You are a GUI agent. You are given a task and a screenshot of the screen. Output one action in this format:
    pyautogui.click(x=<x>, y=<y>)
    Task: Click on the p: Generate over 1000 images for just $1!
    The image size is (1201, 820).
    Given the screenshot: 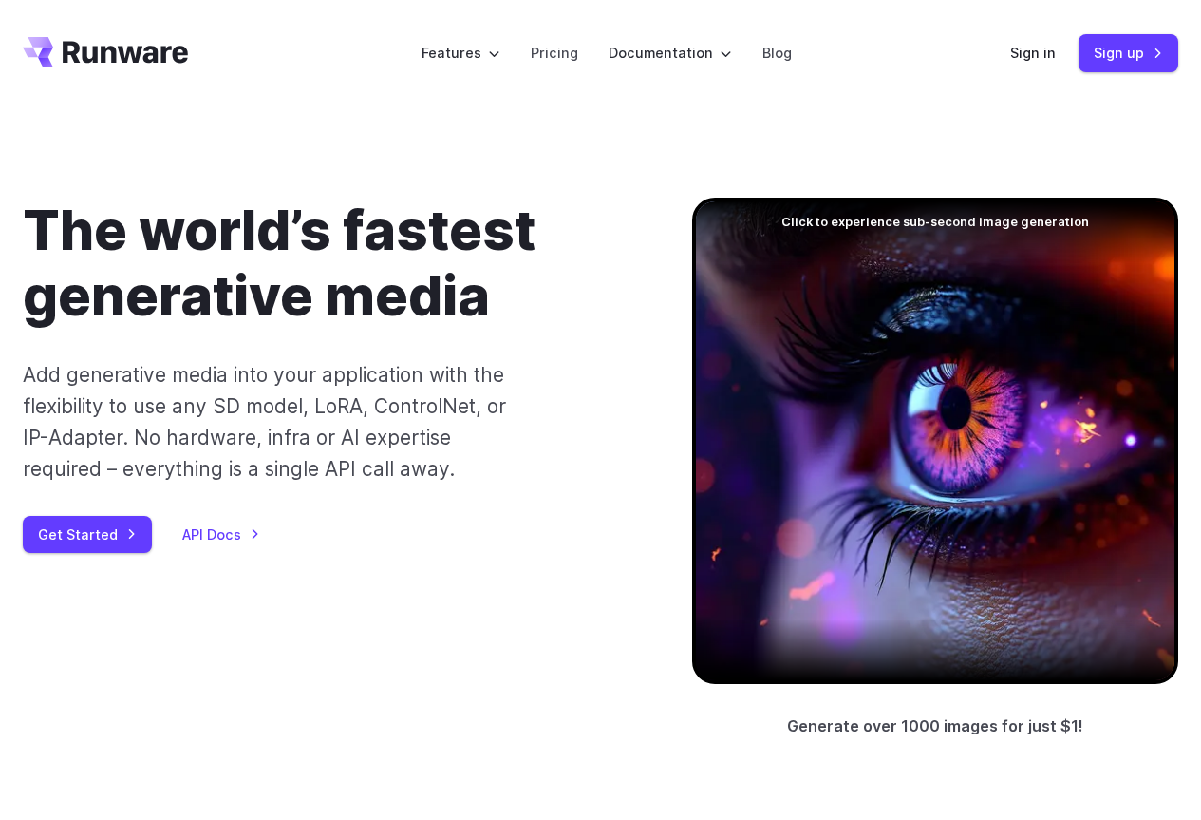 What is the action you would take?
    pyautogui.click(x=935, y=727)
    